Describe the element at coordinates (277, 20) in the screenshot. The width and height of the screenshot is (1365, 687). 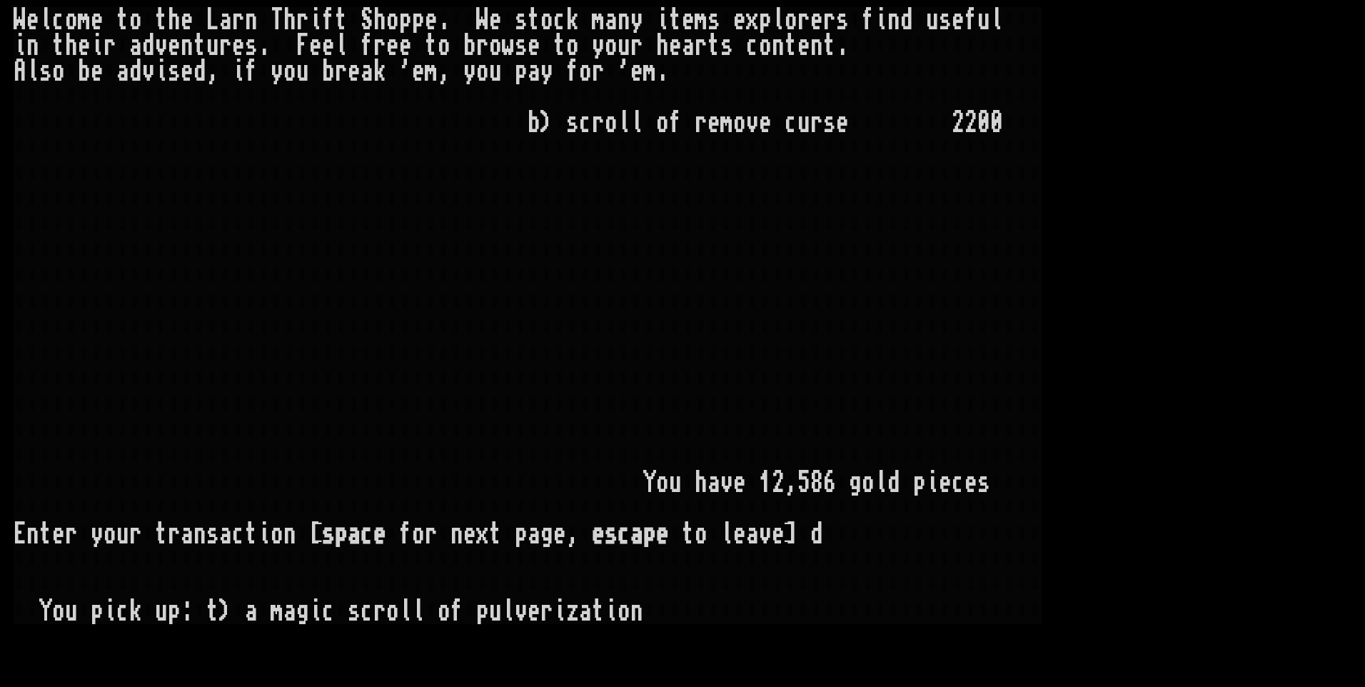
I see `div: T` at that location.